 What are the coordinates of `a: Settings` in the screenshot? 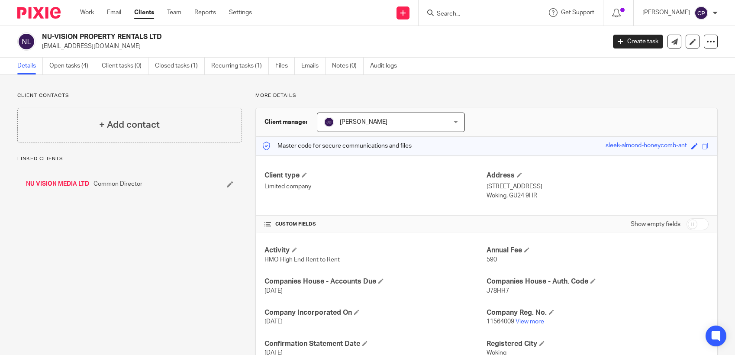 It's located at (240, 13).